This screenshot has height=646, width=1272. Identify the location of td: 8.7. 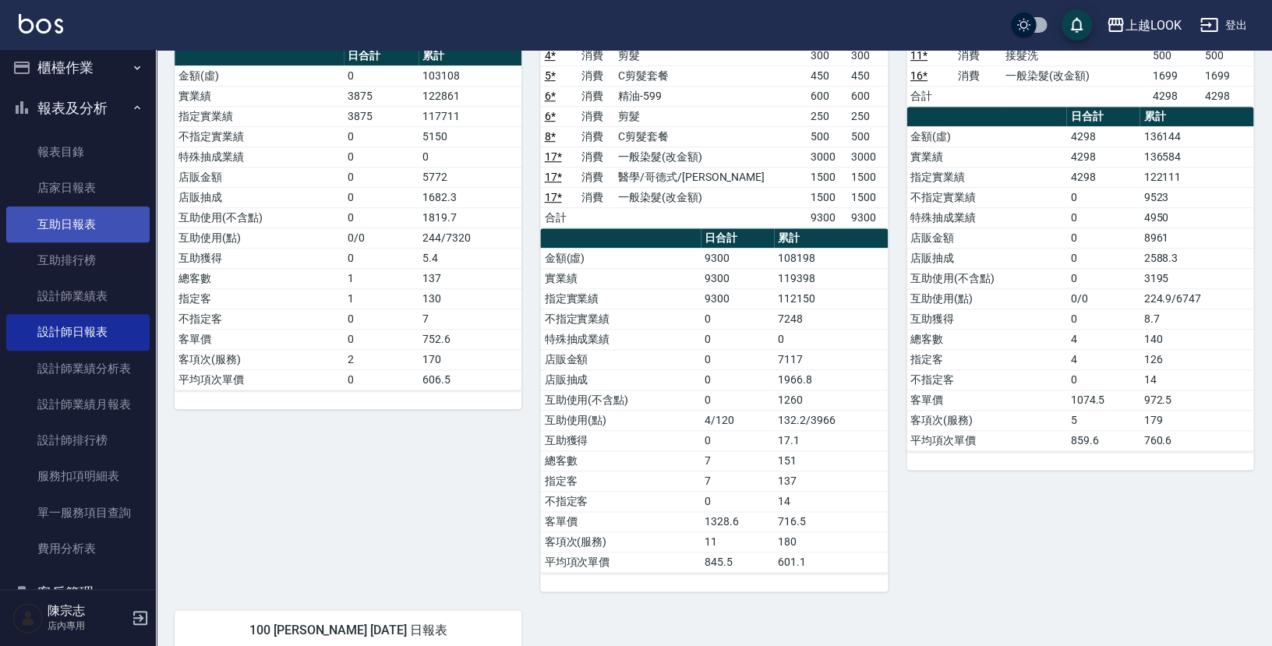
(1197, 319).